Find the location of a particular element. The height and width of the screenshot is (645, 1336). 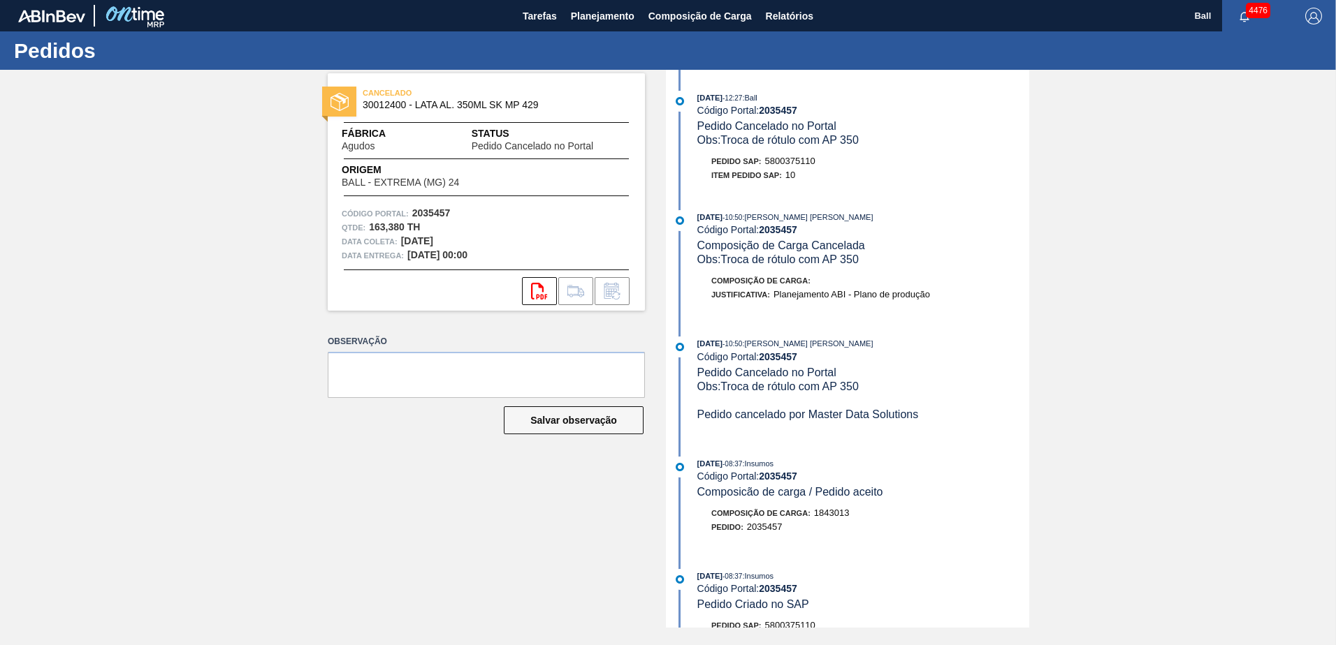

img: TNhmsLtSVTkK8tSr43FrP2fwEKptu5GPRR3wAAAABJRU5ErkJggg== is located at coordinates (52, 16).